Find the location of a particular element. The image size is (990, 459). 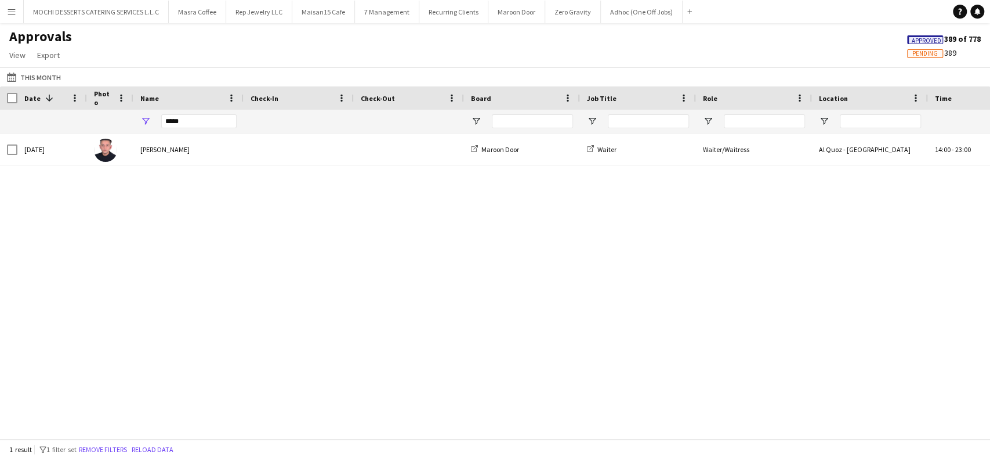

span: Export is located at coordinates (48, 55).